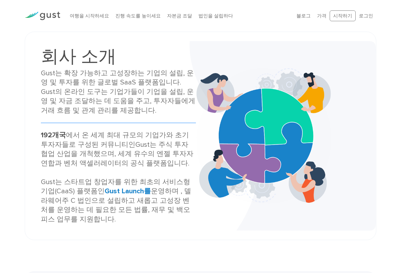 Image resolution: width=401 pixels, height=273 pixels. What do you see at coordinates (89, 16) in the screenshot?
I see `a: 여행을 시작하세요` at bounding box center [89, 16].